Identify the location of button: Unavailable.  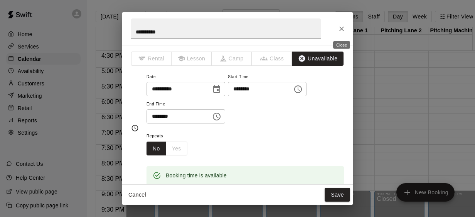
(318, 59).